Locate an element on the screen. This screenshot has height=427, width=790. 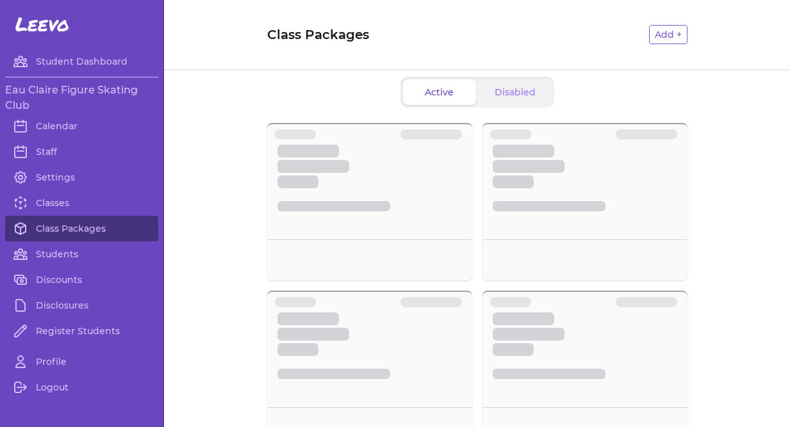
a: Discounts is located at coordinates (81, 280).